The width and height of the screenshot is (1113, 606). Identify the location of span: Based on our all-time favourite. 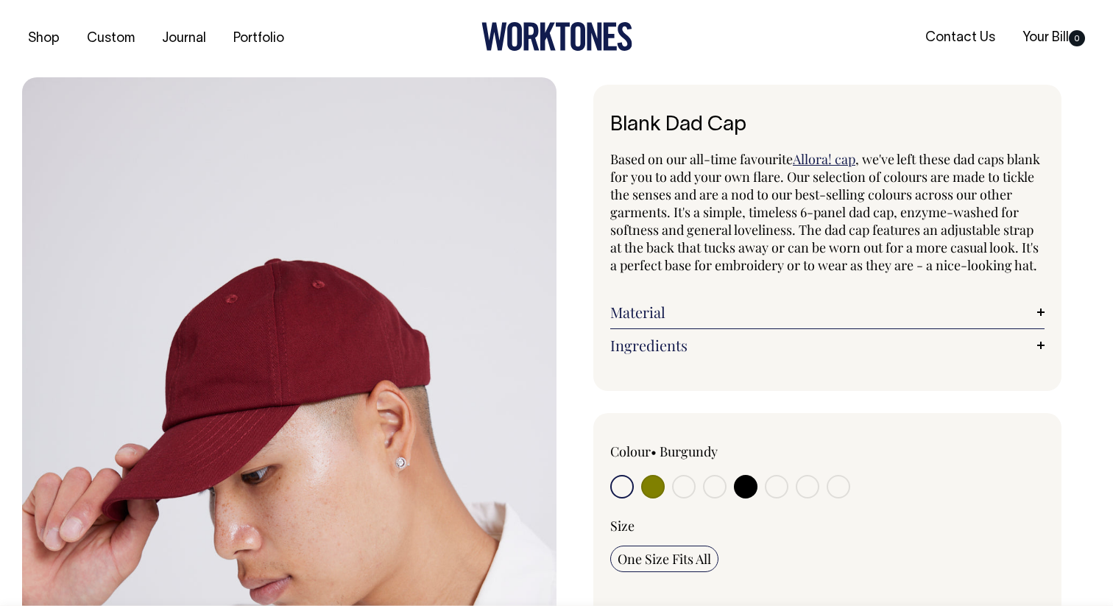
(701, 159).